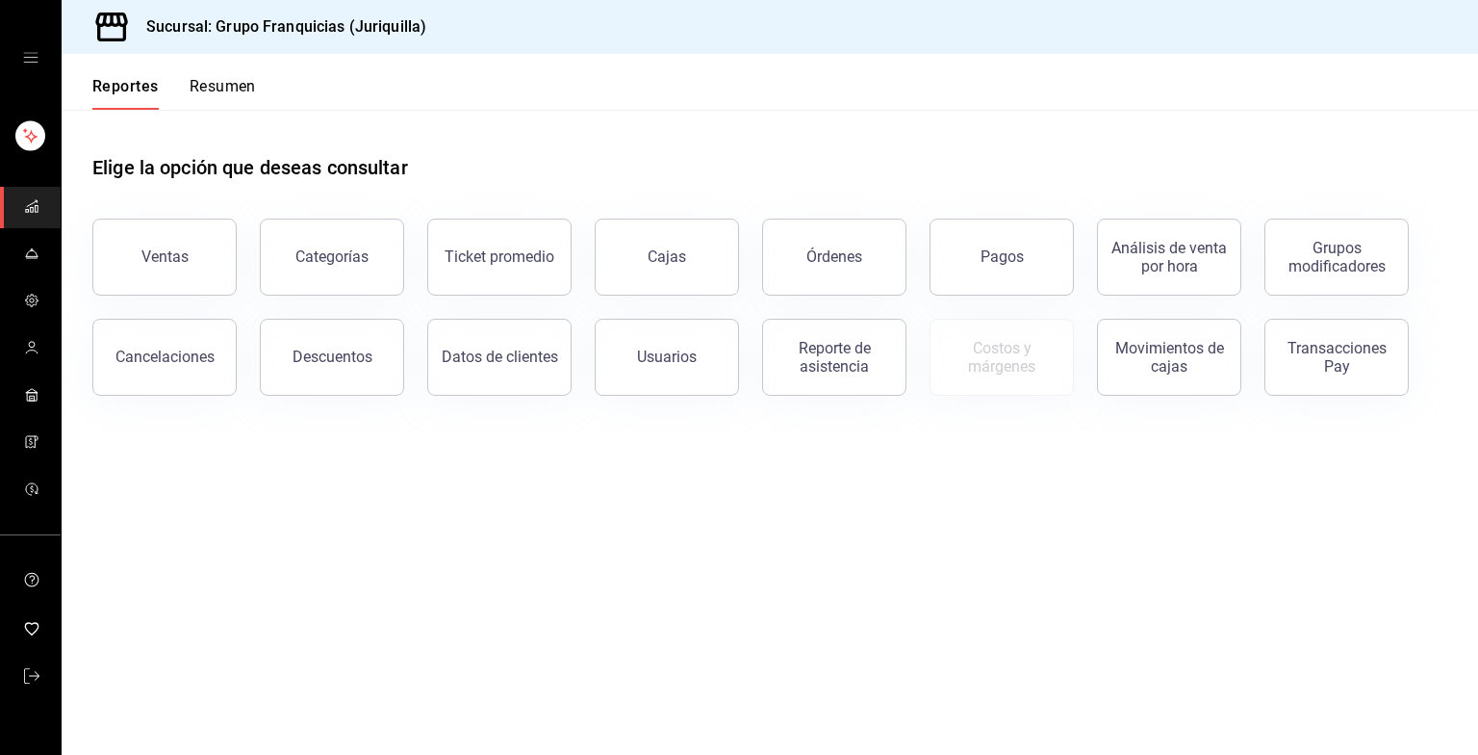 This screenshot has width=1478, height=755. Describe the element at coordinates (500, 257) in the screenshot. I see `button: Ticket promedio` at that location.